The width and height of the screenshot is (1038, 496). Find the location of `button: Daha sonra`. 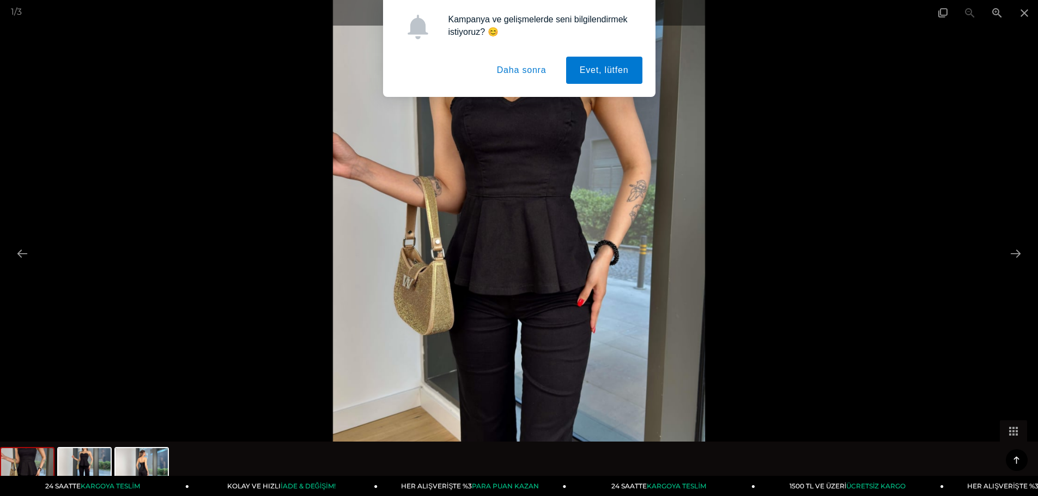

button: Daha sonra is located at coordinates (522, 70).